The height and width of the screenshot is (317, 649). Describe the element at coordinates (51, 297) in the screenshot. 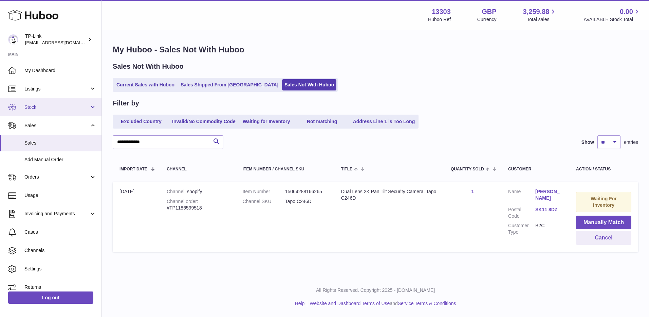

I see `a: Log out` at that location.